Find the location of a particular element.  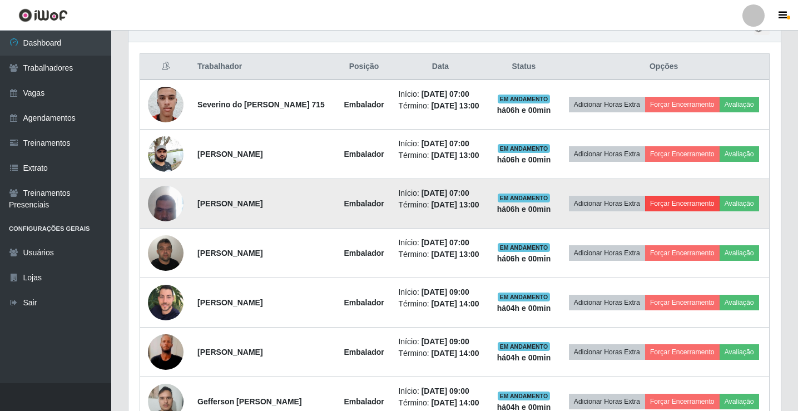

th: Opções is located at coordinates (663, 67).